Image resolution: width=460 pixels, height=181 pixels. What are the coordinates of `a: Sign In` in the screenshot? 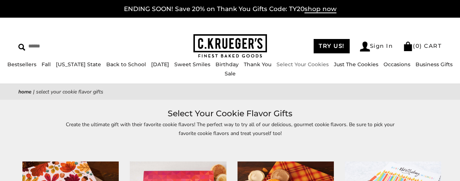 It's located at (377, 46).